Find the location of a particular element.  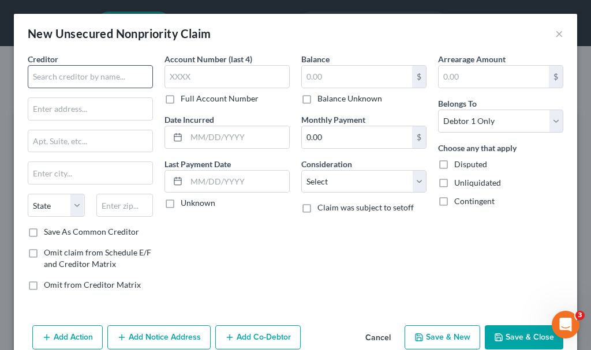

span: Contingent is located at coordinates (474, 201).